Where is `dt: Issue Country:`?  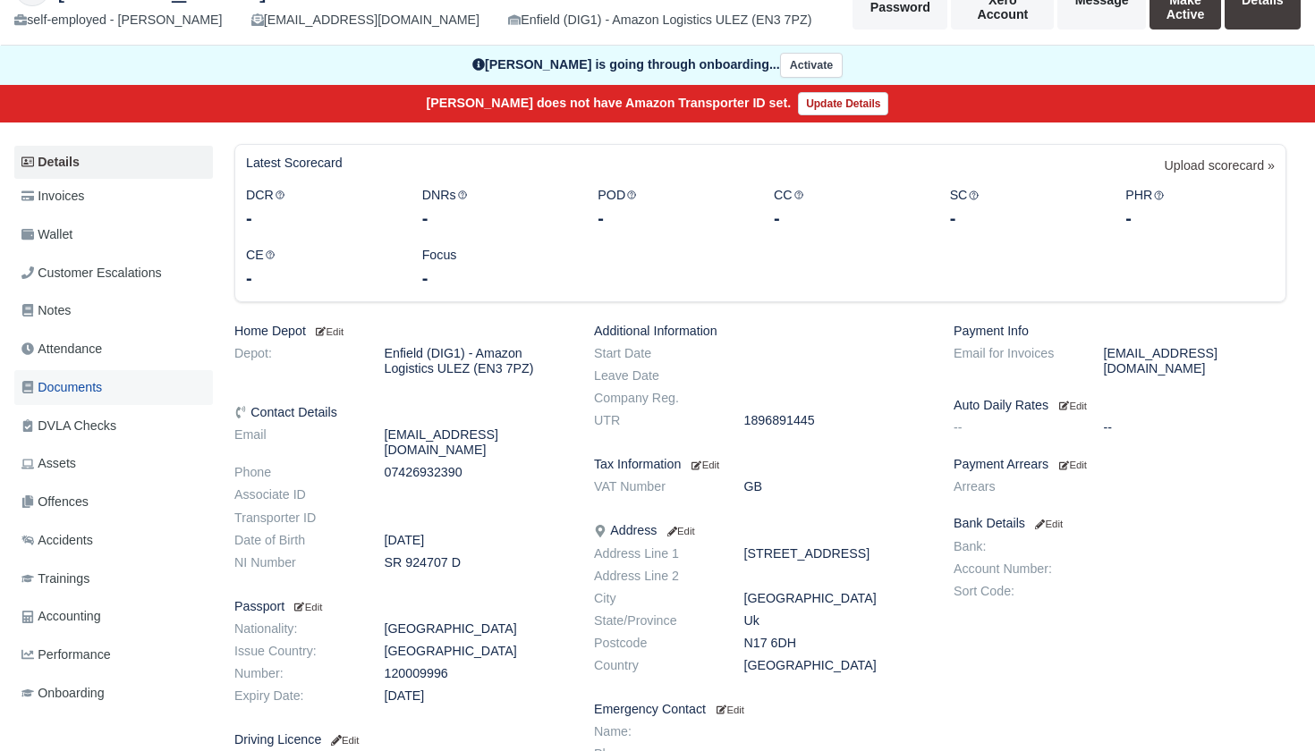 dt: Issue Country: is located at coordinates (296, 651).